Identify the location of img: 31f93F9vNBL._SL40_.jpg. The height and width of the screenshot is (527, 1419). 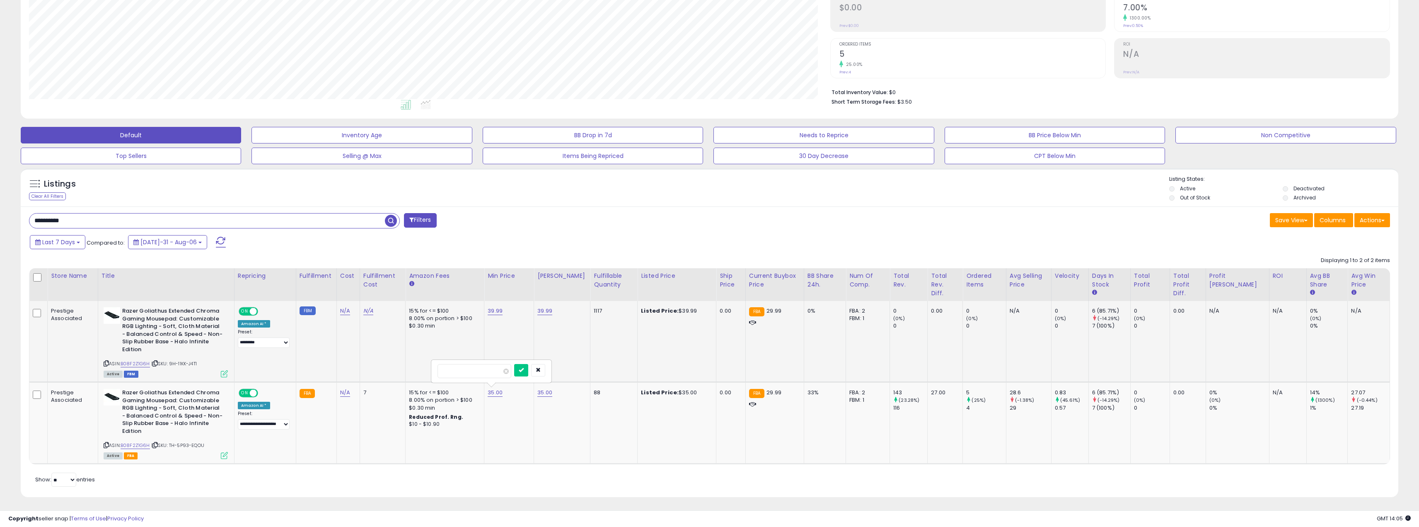
(112, 315).